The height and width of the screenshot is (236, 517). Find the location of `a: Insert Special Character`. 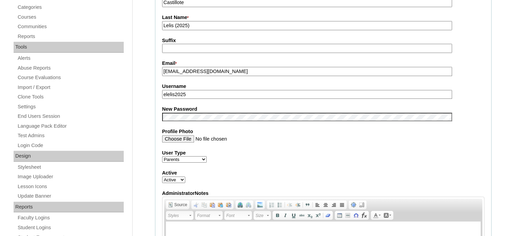

a: Insert Special Character is located at coordinates (356, 216).